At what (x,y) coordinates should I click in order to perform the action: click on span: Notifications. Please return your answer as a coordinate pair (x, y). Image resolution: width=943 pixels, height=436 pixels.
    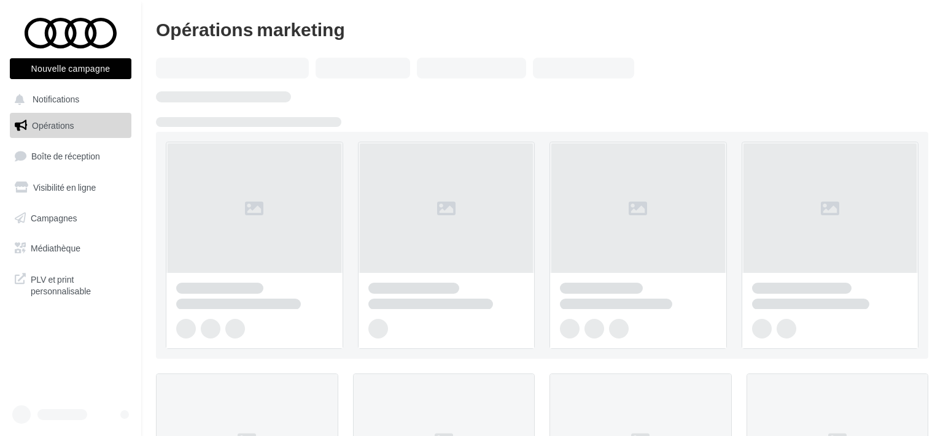
    Looking at the image, I should click on (56, 99).